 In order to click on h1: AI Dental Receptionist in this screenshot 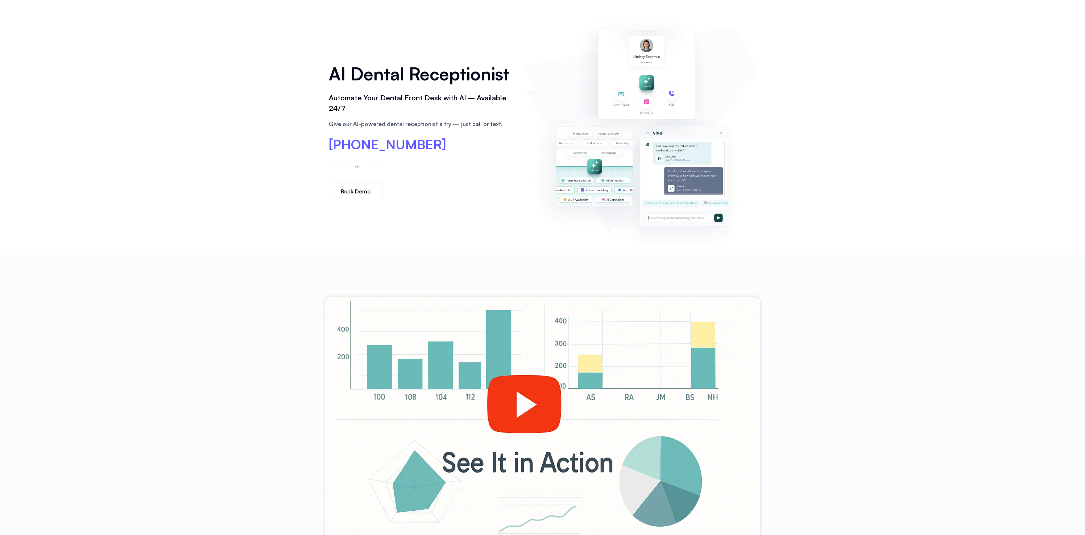, I will do `click(422, 74)`.